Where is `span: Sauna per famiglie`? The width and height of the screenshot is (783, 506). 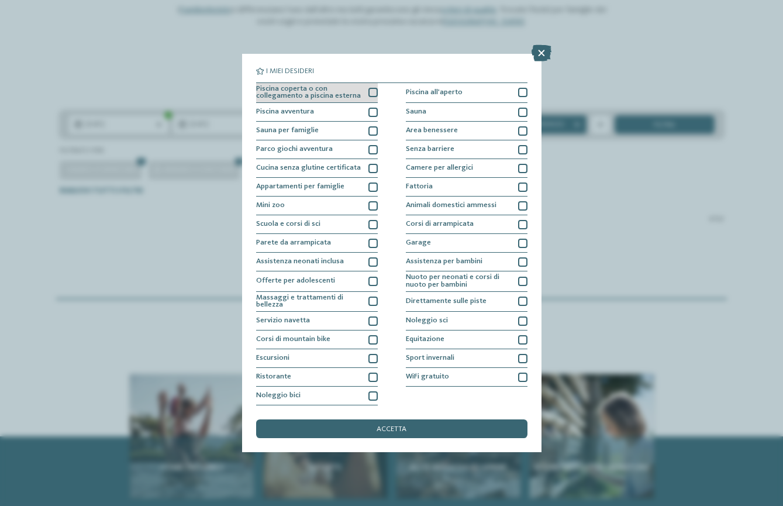
span: Sauna per famiglie is located at coordinates (287, 130).